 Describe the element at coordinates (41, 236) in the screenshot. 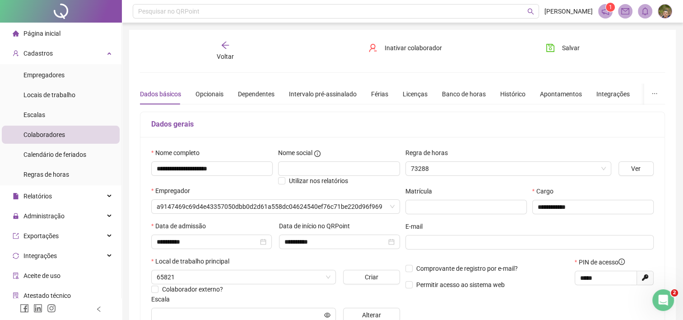

I see `span: Exportações` at that location.